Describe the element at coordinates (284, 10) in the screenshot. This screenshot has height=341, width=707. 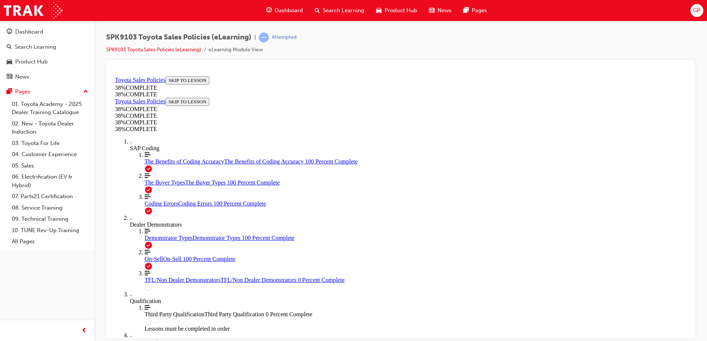
I see `a: guage-iconDashboard` at that location.